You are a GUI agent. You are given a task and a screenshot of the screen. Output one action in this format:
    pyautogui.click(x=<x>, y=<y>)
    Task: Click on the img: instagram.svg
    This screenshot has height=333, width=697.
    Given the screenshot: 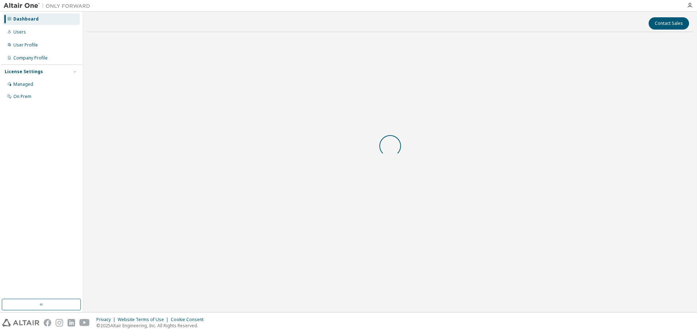 What is the action you would take?
    pyautogui.click(x=59, y=323)
    